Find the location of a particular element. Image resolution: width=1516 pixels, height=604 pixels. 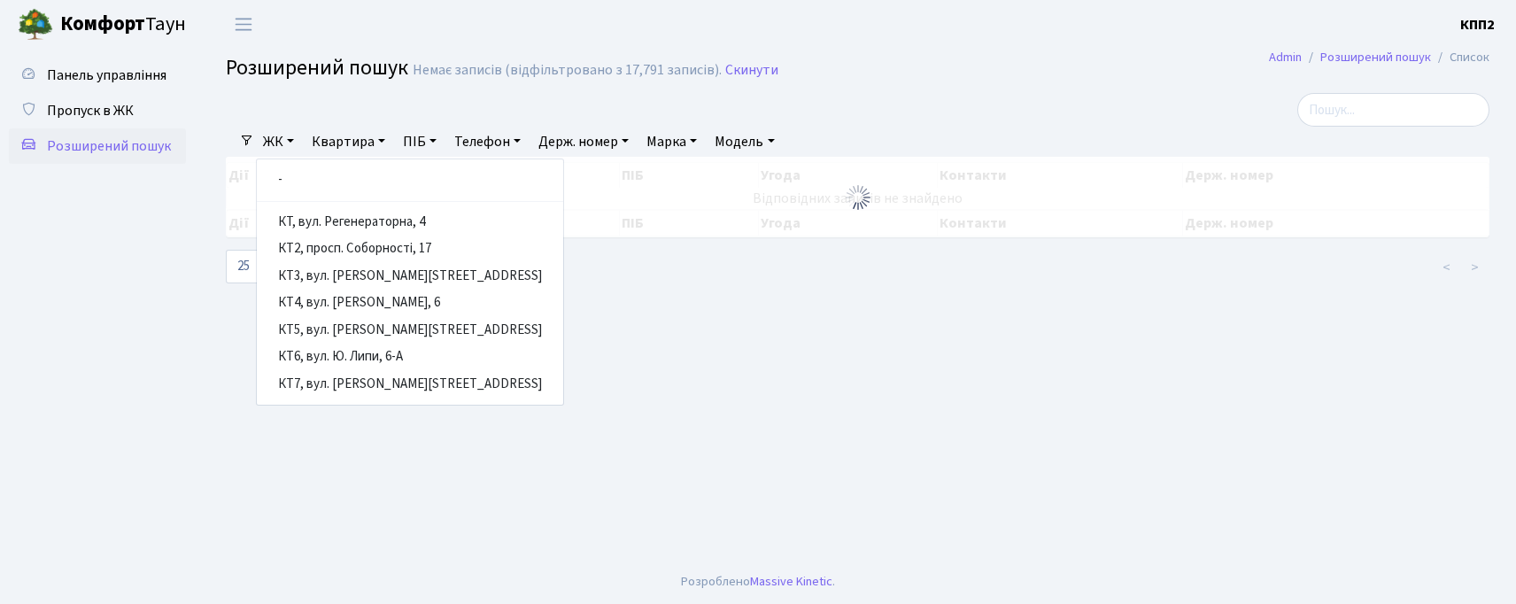

a: Admin is located at coordinates (1285, 57).